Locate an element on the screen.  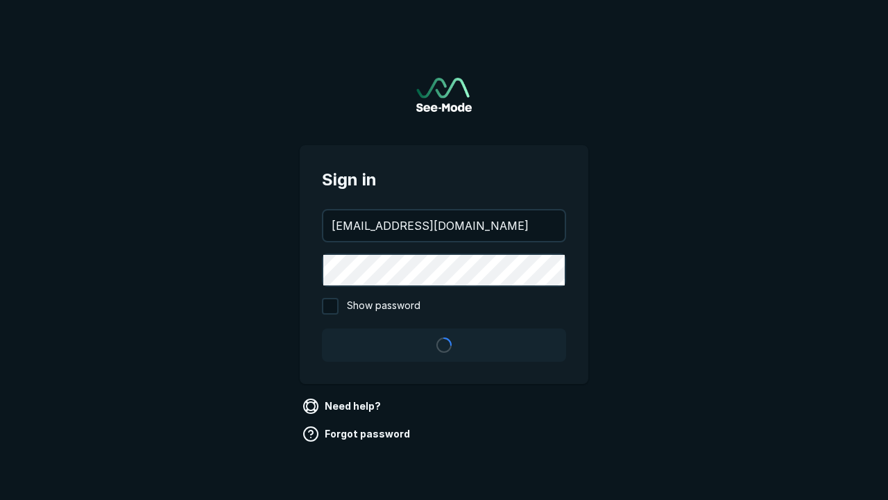
input: your@email.com is located at coordinates (444, 226).